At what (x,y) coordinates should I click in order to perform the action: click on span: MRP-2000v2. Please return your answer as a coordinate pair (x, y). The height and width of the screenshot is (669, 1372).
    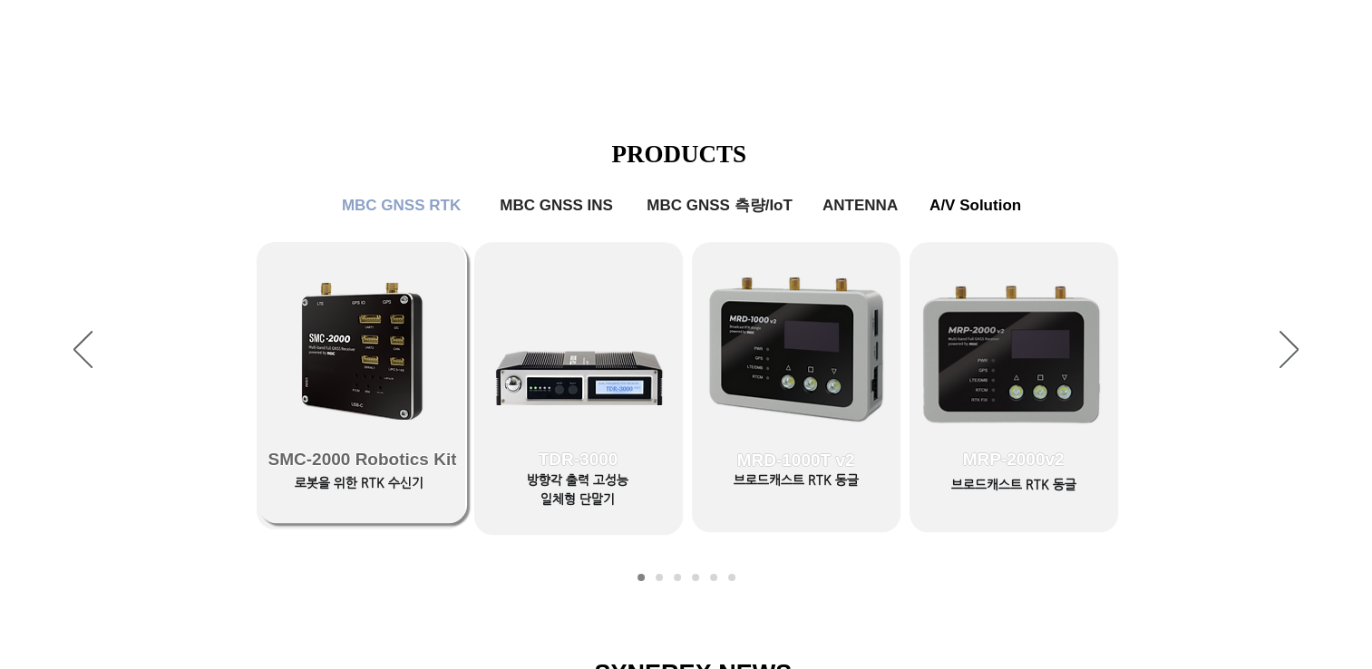
    Looking at the image, I should click on (1014, 460).